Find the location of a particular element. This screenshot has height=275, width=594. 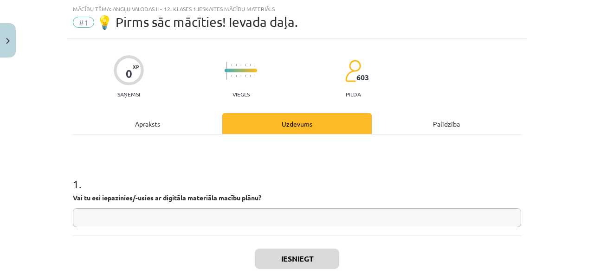

img: students-c634bb4e5e11cddfef0936a35e636f08e4e9abd3cc4e673bd6f9a4125e45ecb1.svg is located at coordinates (353, 71).